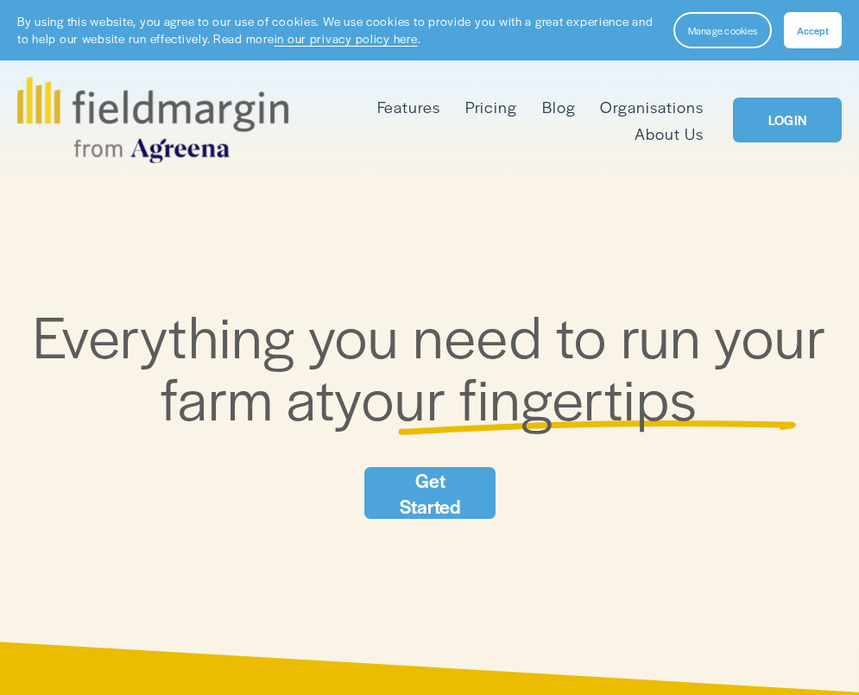 This screenshot has width=859, height=695. What do you see at coordinates (651, 106) in the screenshot?
I see `a: Organisations` at bounding box center [651, 106].